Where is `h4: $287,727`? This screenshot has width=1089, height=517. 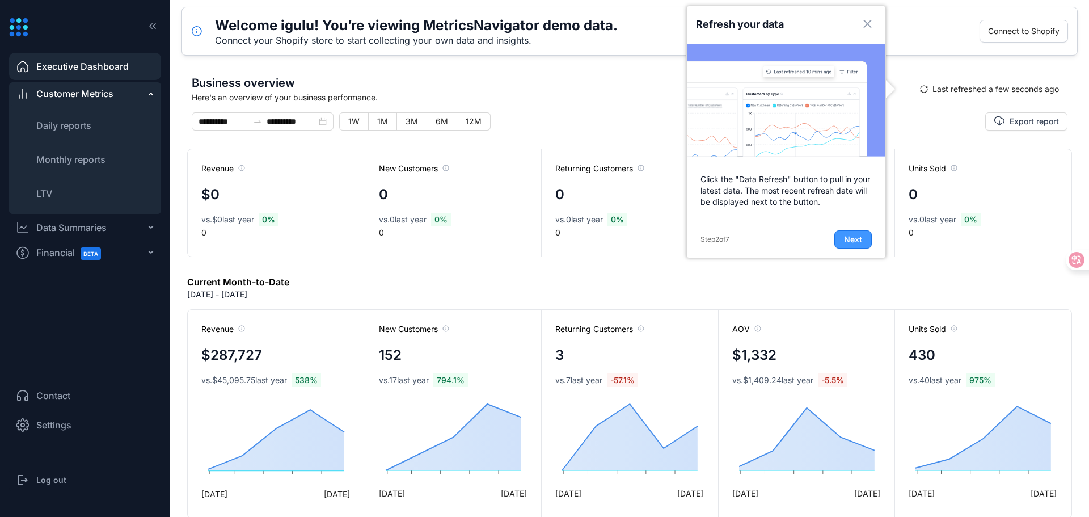
h4: $287,727 is located at coordinates (231, 355).